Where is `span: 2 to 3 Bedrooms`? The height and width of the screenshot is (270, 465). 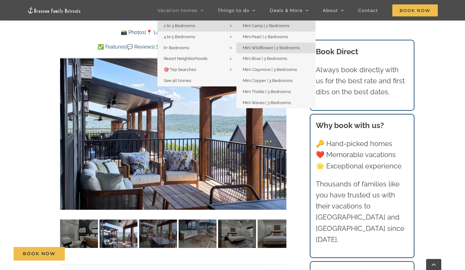
span: 2 to 3 Bedrooms is located at coordinates (179, 26).